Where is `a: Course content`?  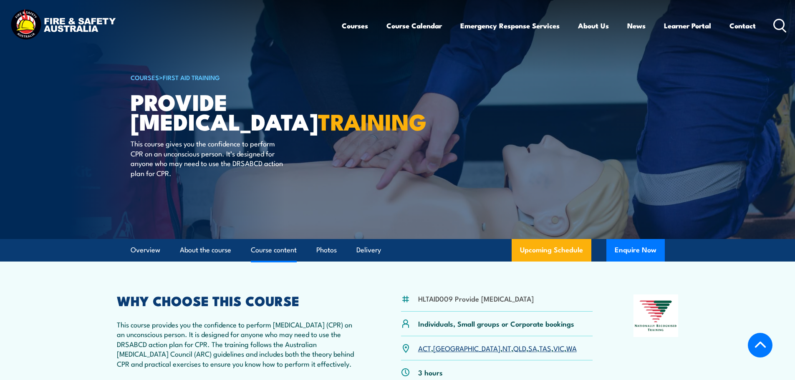 a: Course content is located at coordinates (274, 250).